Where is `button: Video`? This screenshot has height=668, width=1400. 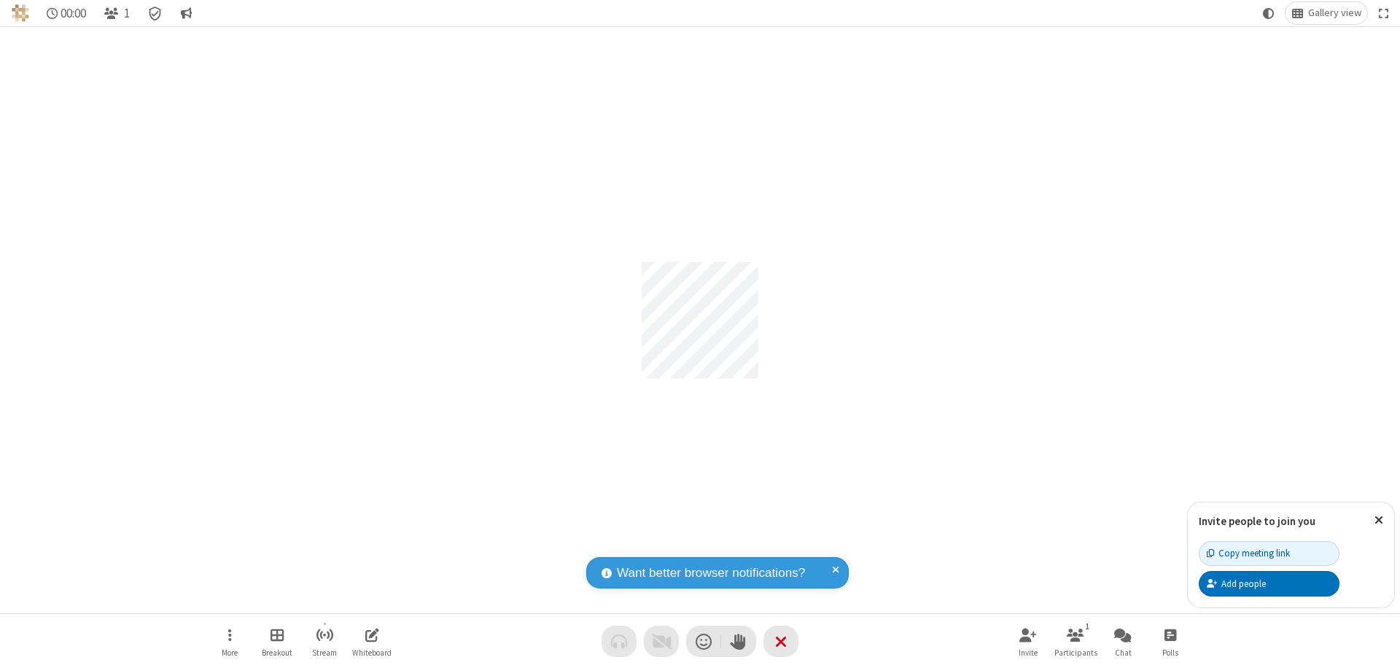
button: Video is located at coordinates (661, 641).